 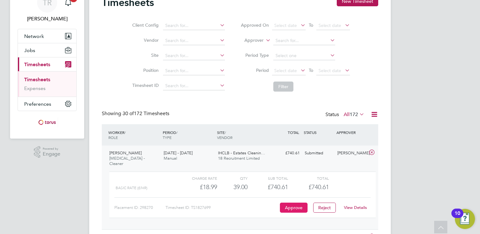 What do you see at coordinates (345, 115) in the screenshot?
I see `div: Status` at bounding box center [345, 115].